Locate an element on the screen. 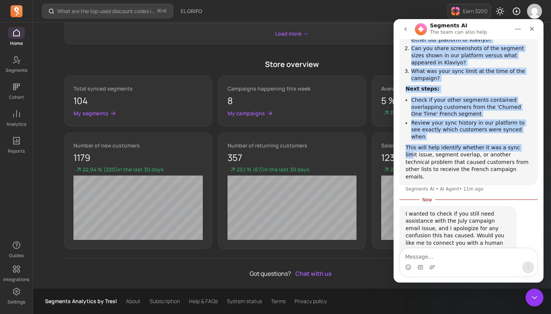 This screenshot has height=314, width=551. p: The team can also help is located at coordinates (65, 13).